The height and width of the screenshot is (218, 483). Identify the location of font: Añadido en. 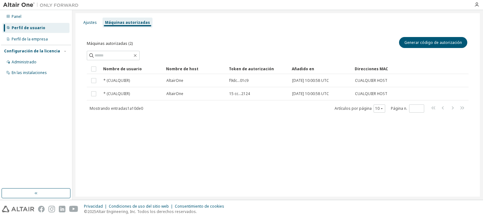
(303, 69).